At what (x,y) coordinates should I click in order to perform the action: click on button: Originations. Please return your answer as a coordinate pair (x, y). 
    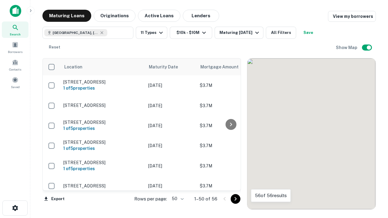
    Looking at the image, I should click on (114, 16).